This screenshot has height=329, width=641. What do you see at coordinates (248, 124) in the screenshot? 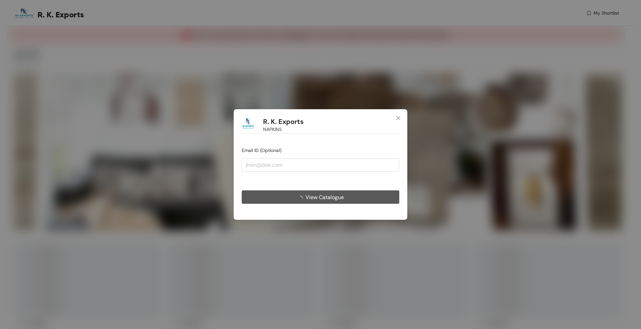
I see `img: Buyer Portal` at bounding box center [248, 124].